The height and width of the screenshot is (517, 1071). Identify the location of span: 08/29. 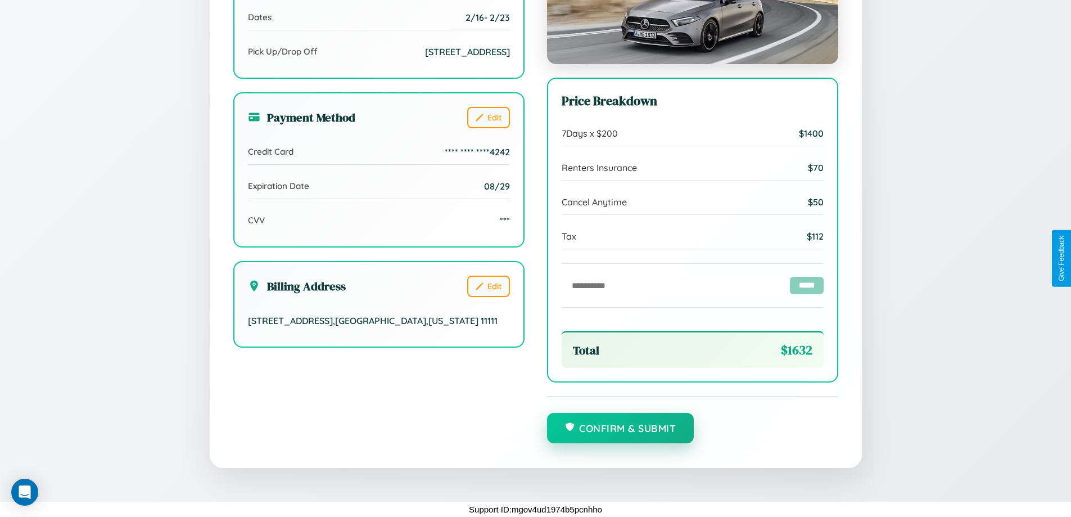
(497, 186).